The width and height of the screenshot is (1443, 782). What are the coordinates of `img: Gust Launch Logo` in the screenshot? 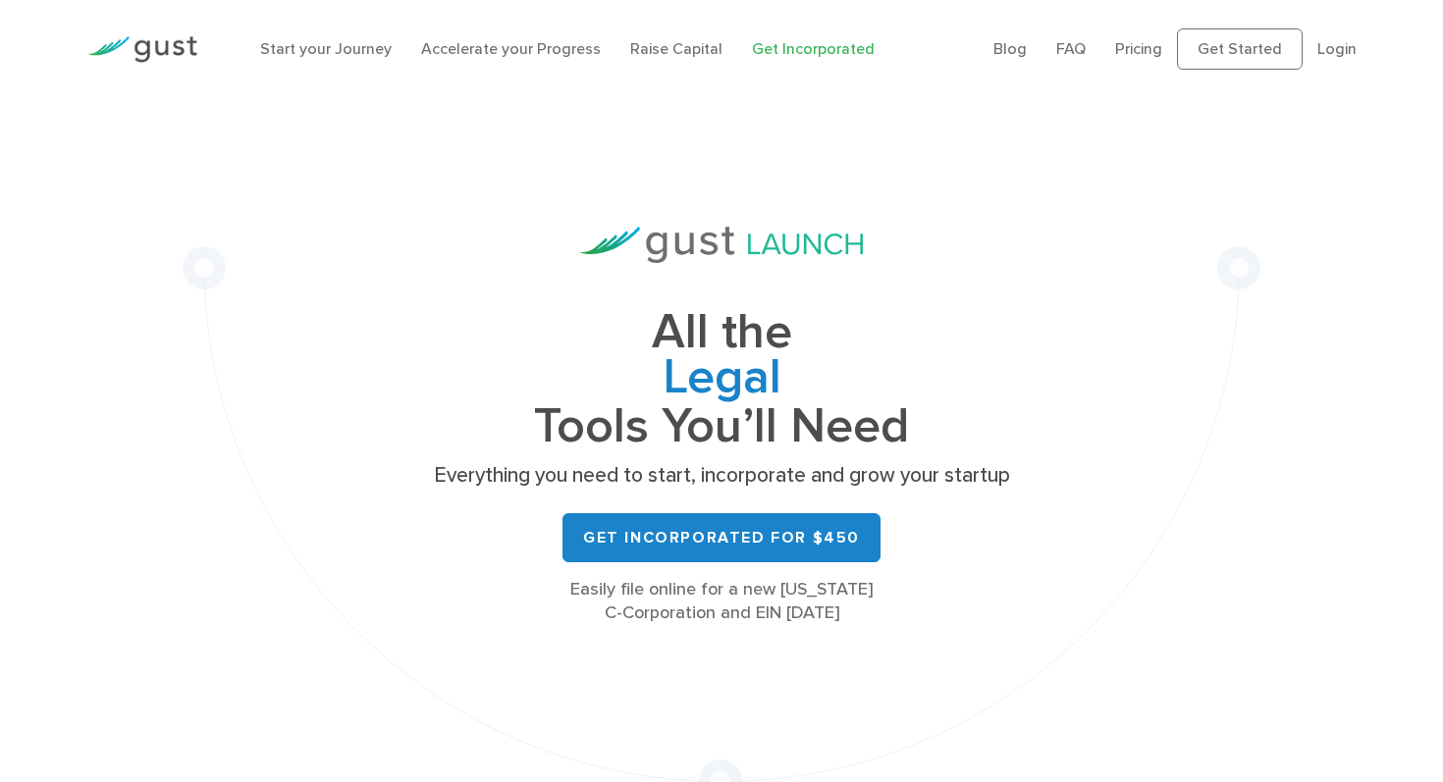 It's located at (722, 244).